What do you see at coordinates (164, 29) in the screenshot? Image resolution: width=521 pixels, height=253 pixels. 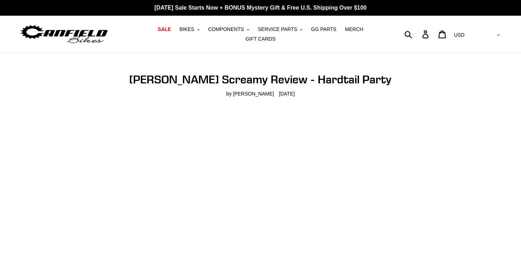 I see `a: SALE` at bounding box center [164, 29].